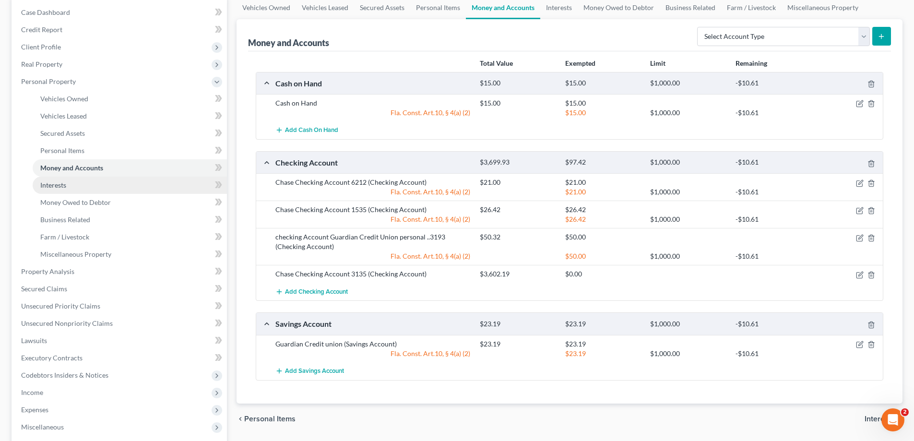 The width and height of the screenshot is (914, 441). Describe the element at coordinates (316, 292) in the screenshot. I see `span: Add Checking Account` at that location.